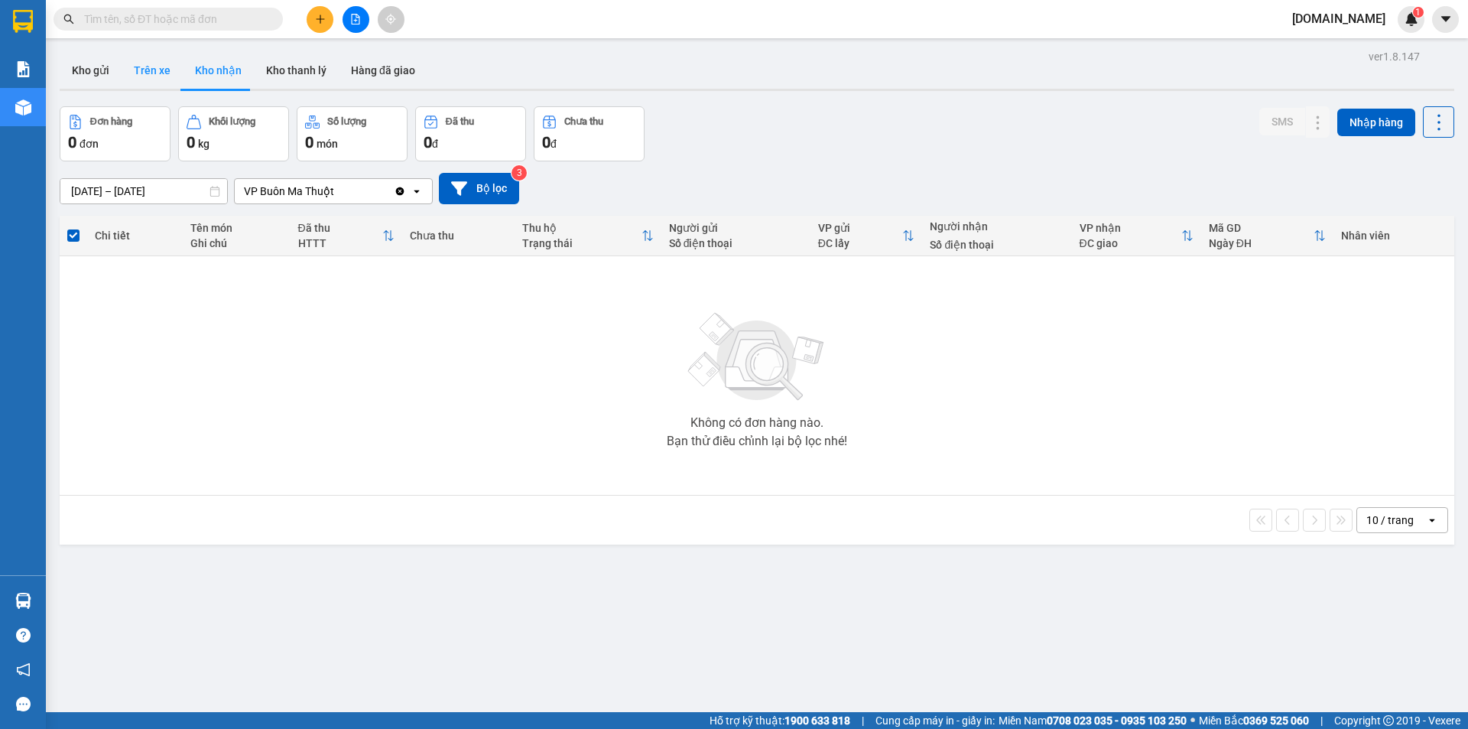  Describe the element at coordinates (236, 228) in the screenshot. I see `div: Tên món` at that location.